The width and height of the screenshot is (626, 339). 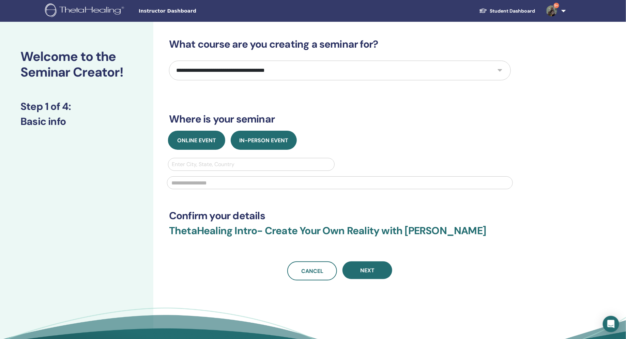 What do you see at coordinates (85, 11) in the screenshot?
I see `img: logo.png` at bounding box center [85, 11].